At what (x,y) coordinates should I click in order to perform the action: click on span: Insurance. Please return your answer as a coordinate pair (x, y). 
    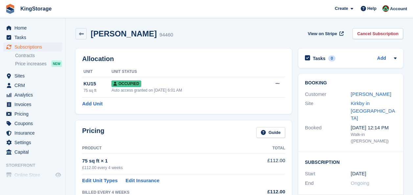
    Looking at the image, I should click on (34, 133).